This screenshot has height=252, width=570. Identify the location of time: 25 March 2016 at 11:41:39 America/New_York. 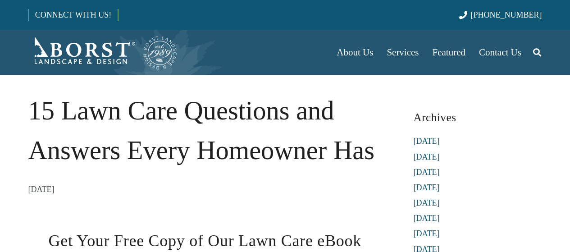
(41, 189).